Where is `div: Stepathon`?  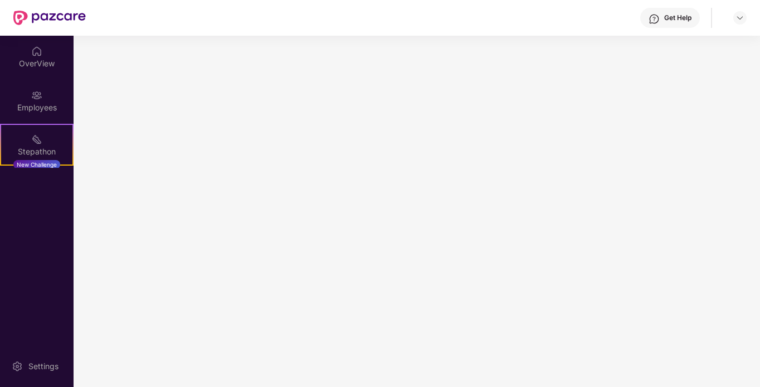 div: Stepathon is located at coordinates (37, 152).